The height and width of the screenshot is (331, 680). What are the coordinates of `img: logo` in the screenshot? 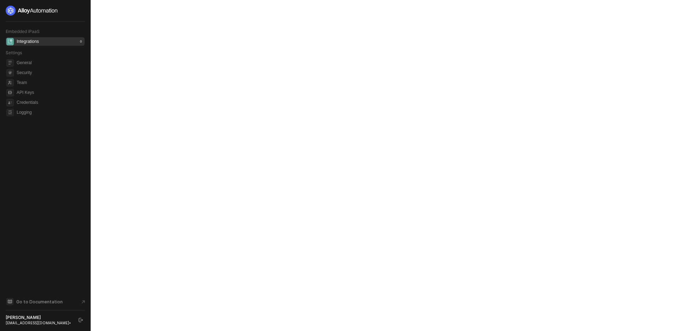 It's located at (32, 11).